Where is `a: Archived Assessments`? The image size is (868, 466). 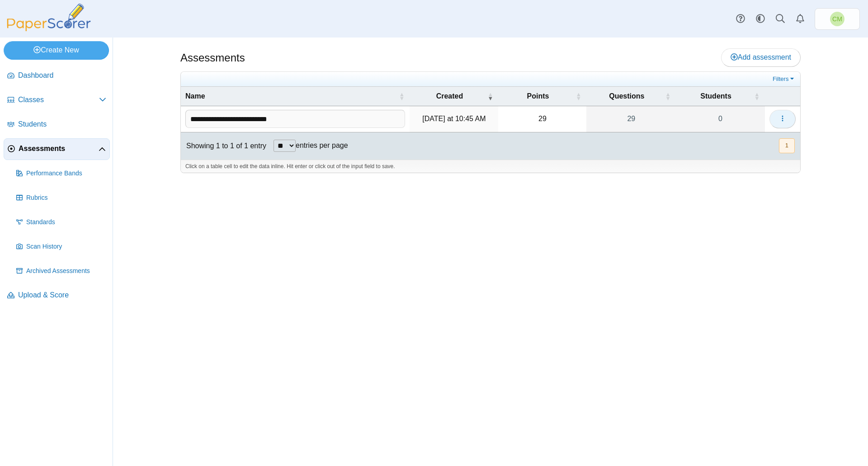
a: Archived Assessments is located at coordinates (61, 271).